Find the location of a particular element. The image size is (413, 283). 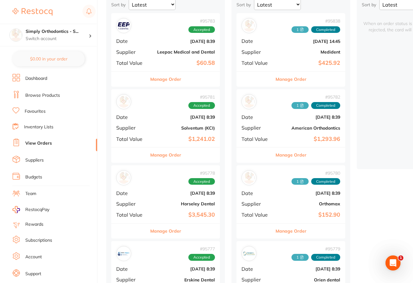

a: Dashboard is located at coordinates (36, 78).